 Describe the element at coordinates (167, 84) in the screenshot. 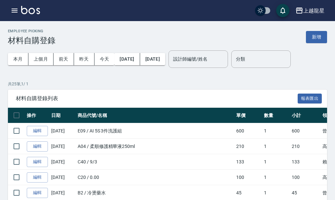

I see `p: 共 25 筆, 1 / 1` at that location.